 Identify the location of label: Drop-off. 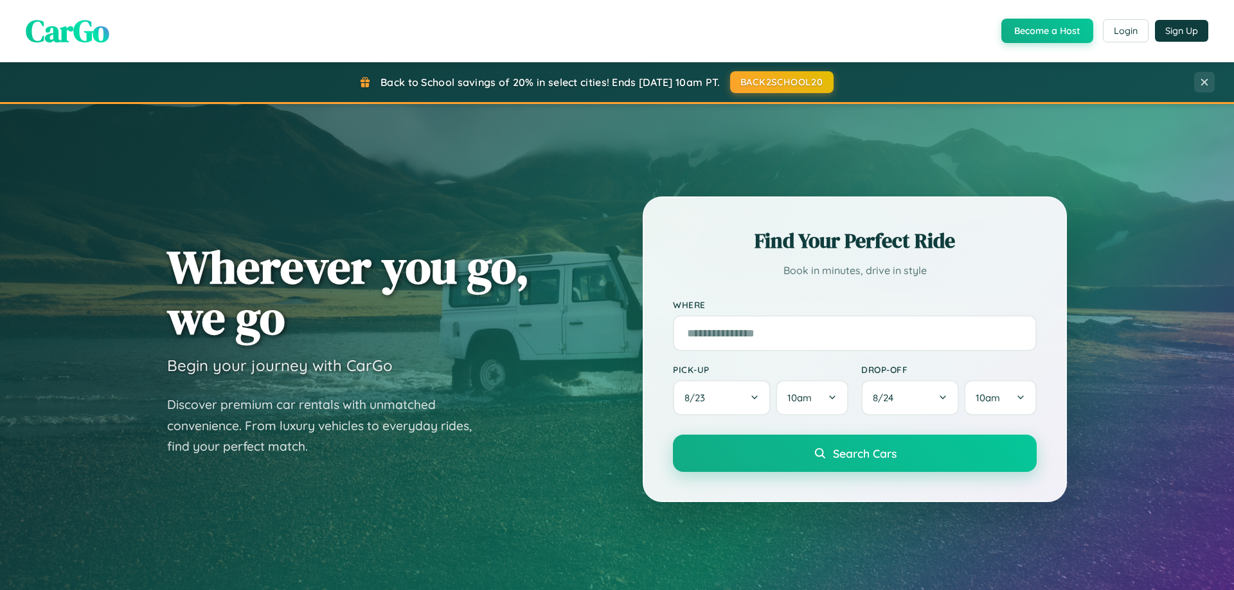
(948, 369).